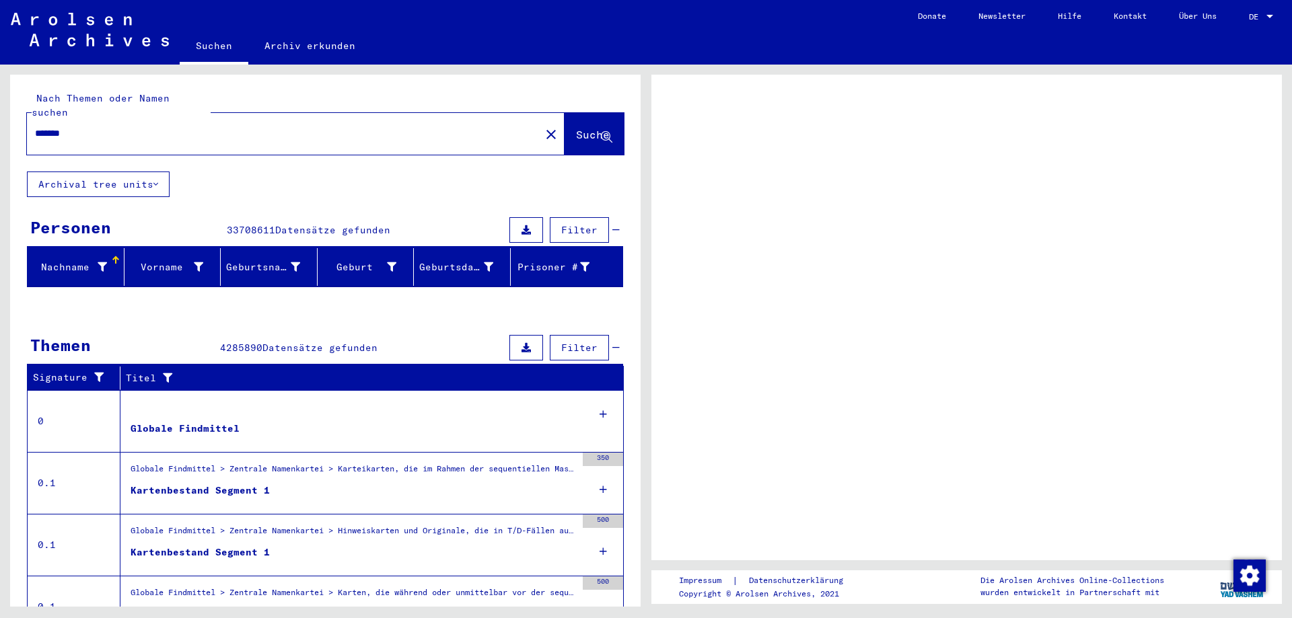 This screenshot has height=618, width=1292. I want to click on a: Suchen, so click(214, 47).